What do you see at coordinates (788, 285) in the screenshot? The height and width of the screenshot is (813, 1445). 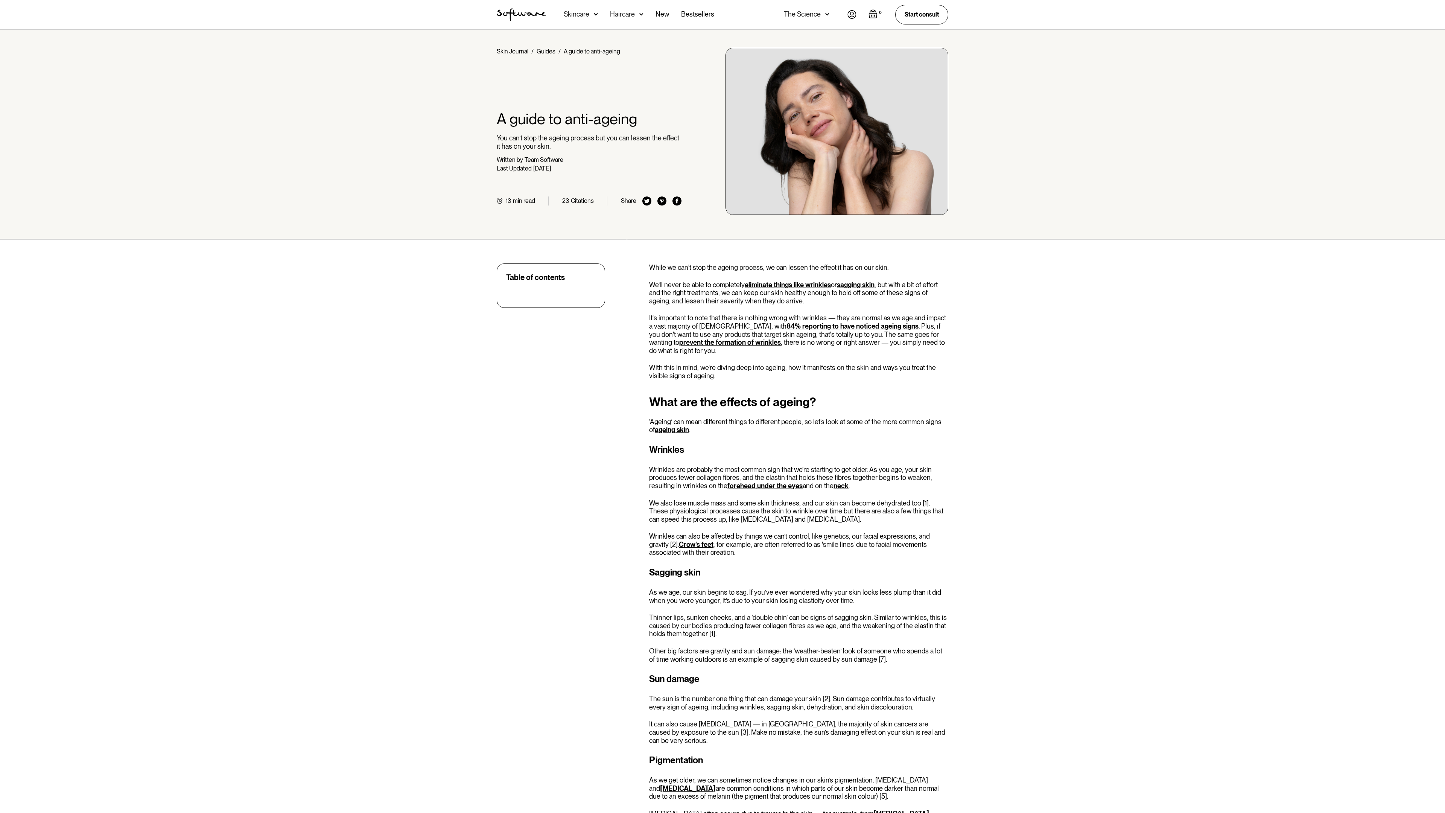 I see `a: eliminate things like wrinkles` at bounding box center [788, 285].